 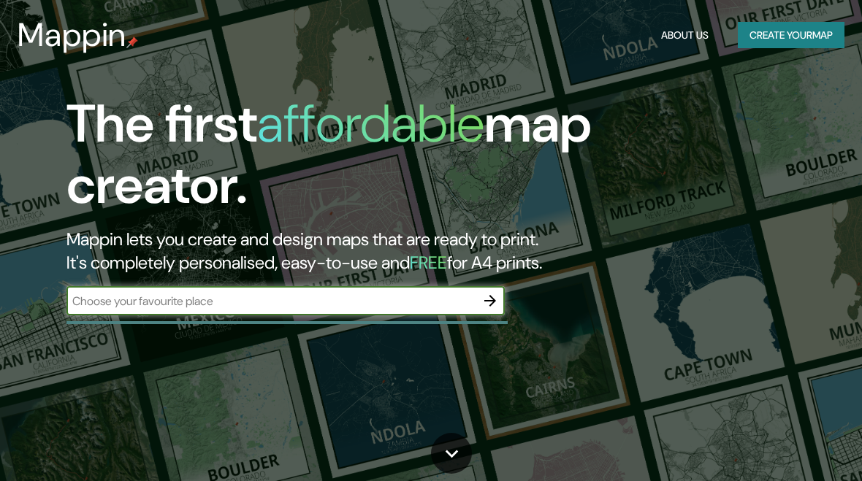 I want to click on h5: FREE, so click(x=428, y=262).